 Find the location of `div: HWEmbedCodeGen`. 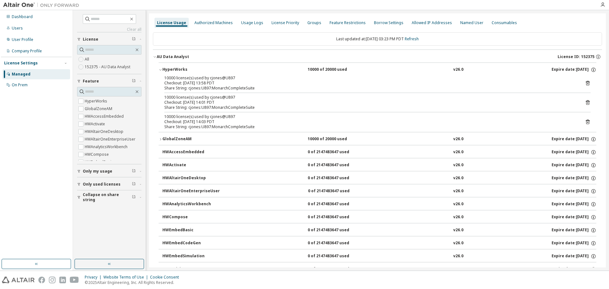

div: HWEmbedCodeGen is located at coordinates (191, 243).